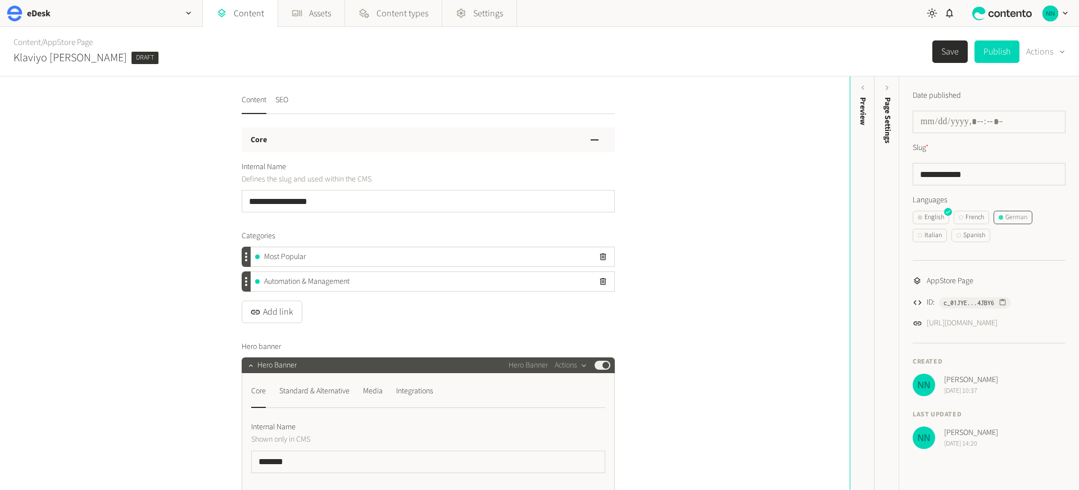 This screenshot has width=1079, height=490. I want to click on button: SEO, so click(282, 104).